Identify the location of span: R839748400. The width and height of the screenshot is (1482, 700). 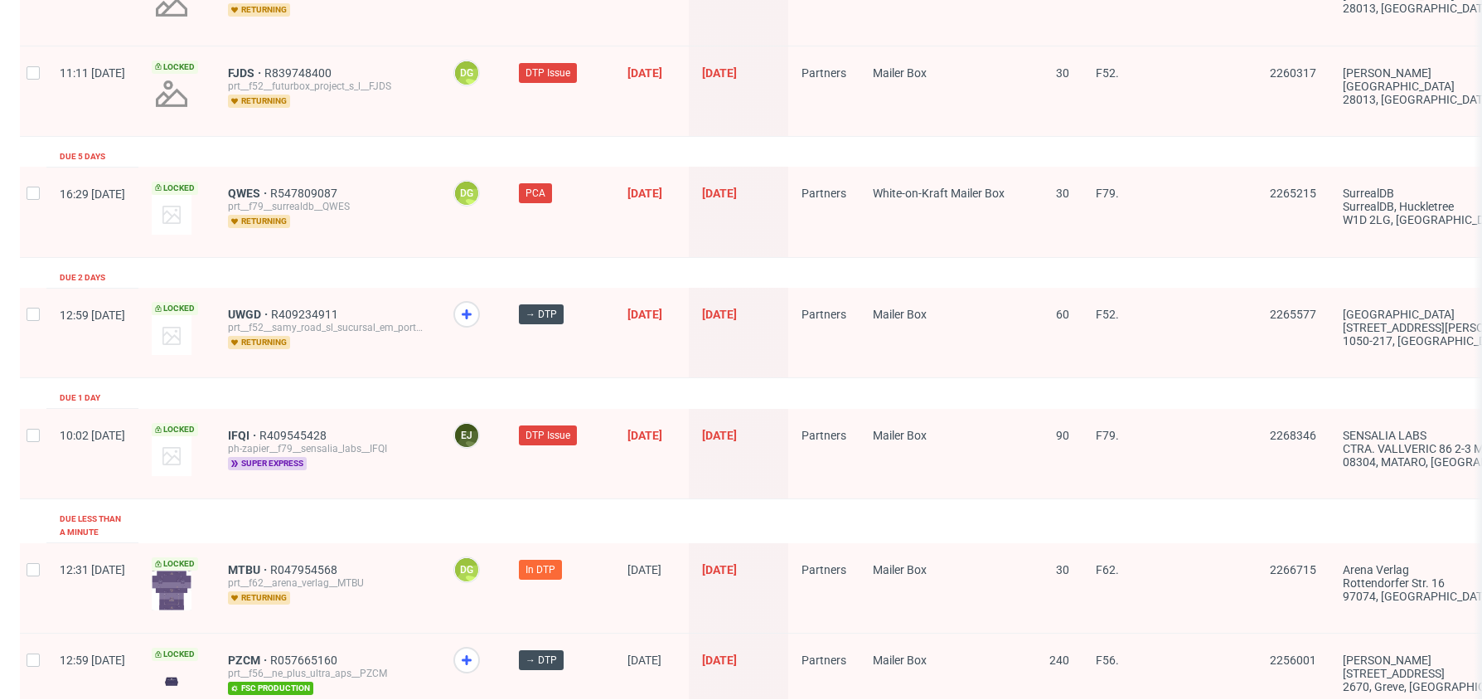
(299, 73).